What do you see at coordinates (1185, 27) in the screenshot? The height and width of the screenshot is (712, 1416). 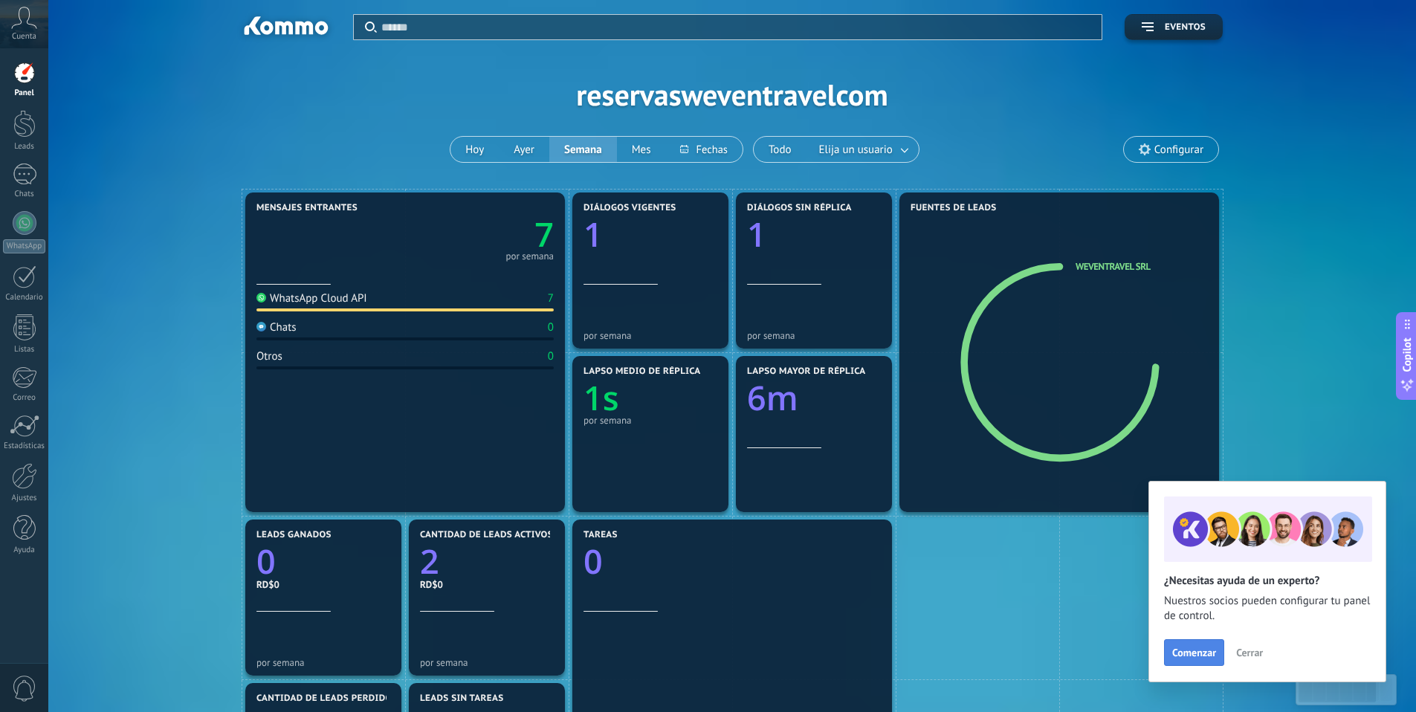 I see `span: Eventos` at bounding box center [1185, 27].